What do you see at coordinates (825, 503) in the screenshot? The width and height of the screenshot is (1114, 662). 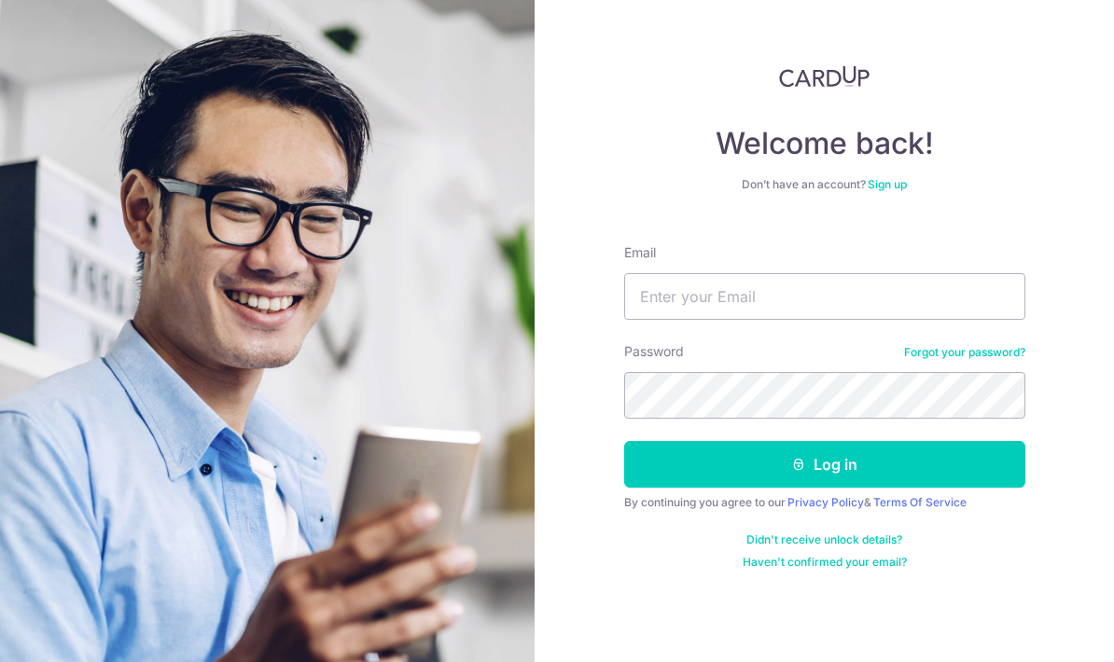 I see `div: By continuing you agree to our &` at bounding box center [825, 503].